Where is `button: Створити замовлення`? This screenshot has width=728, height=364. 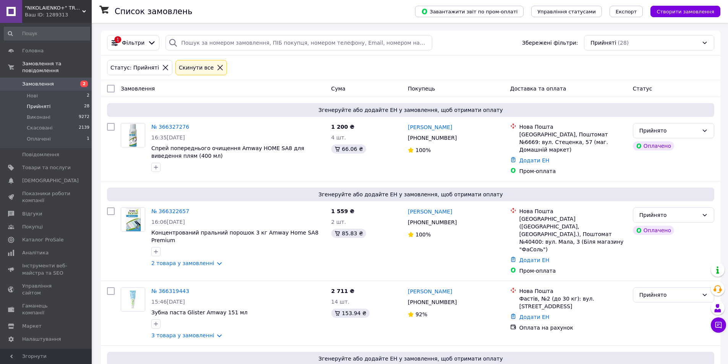
button: Створити замовлення is located at coordinates (686, 11).